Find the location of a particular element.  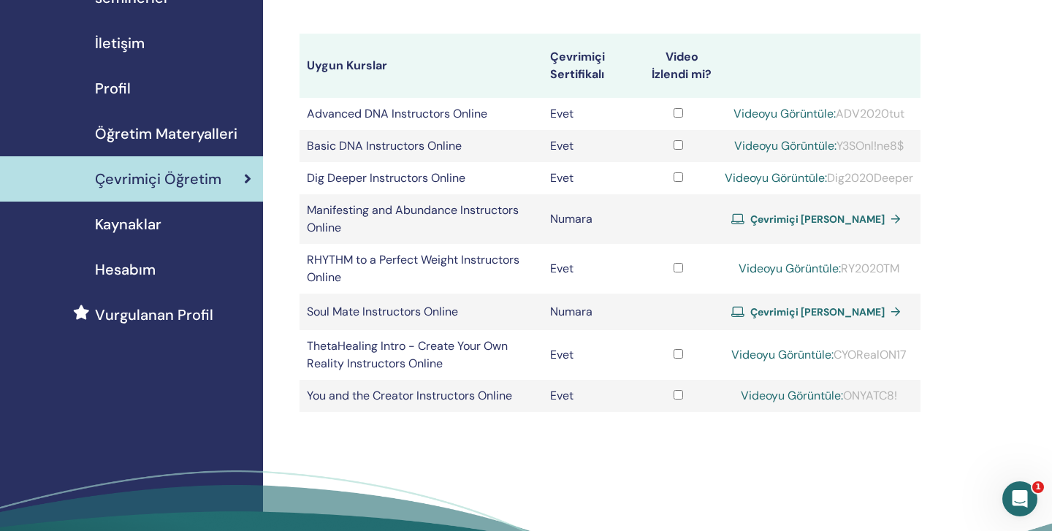

span: Kaynaklar is located at coordinates (128, 224).